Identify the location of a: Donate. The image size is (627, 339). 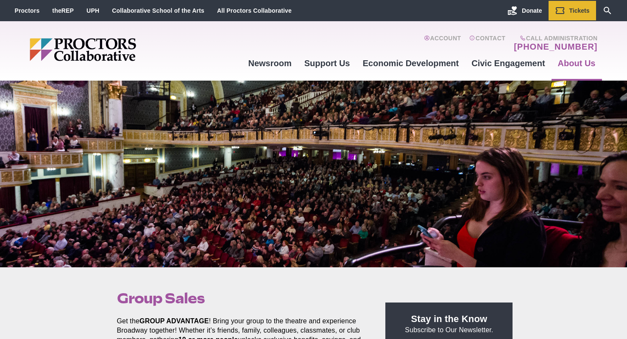
(525, 11).